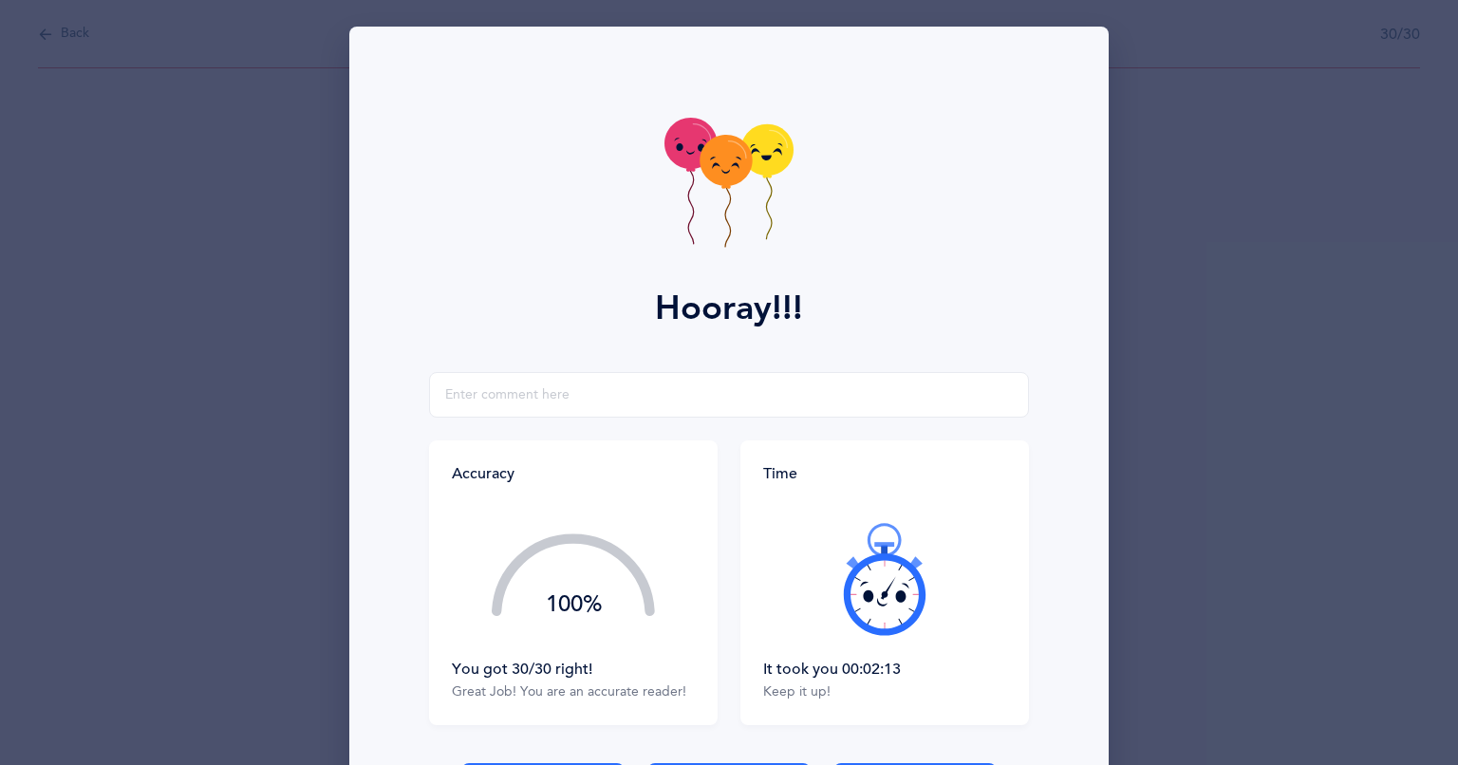 Image resolution: width=1458 pixels, height=765 pixels. Describe the element at coordinates (885, 693) in the screenshot. I see `div: Keep it up!` at that location.